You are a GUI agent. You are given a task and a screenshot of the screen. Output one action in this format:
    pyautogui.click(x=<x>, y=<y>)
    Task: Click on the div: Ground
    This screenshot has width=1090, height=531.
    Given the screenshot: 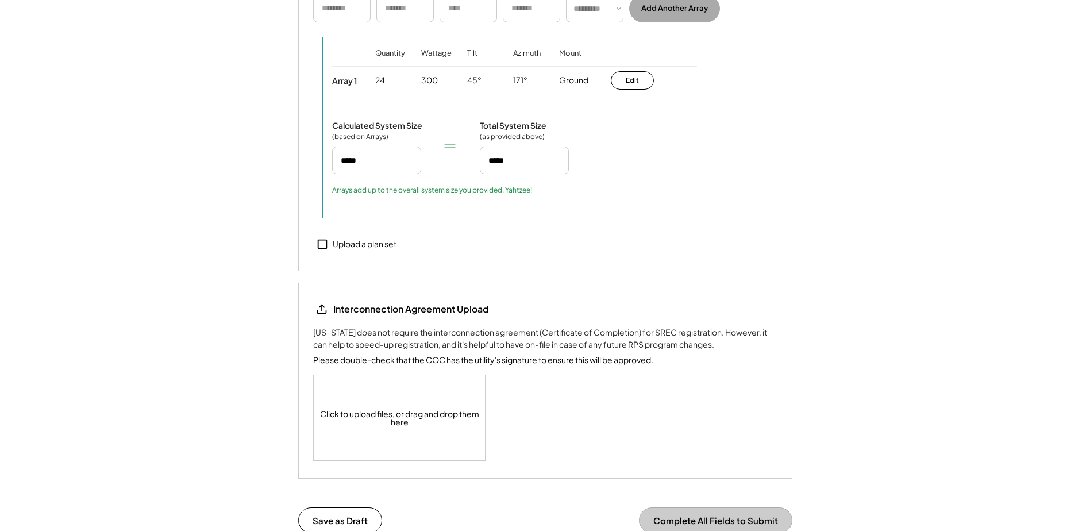 What is the action you would take?
    pyautogui.click(x=573, y=80)
    